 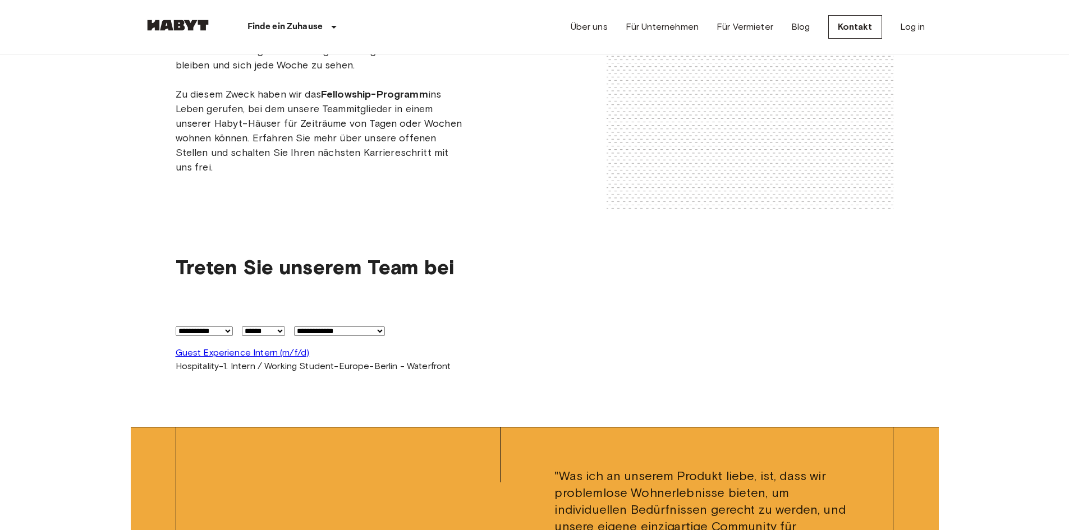 What do you see at coordinates (278, 366) in the screenshot?
I see `span: 1. Intern / Working Student` at bounding box center [278, 366].